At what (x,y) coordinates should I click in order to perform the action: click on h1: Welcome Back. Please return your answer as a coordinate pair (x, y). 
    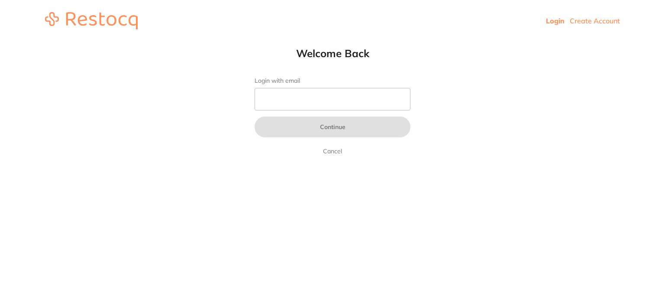
    Looking at the image, I should click on (333, 53).